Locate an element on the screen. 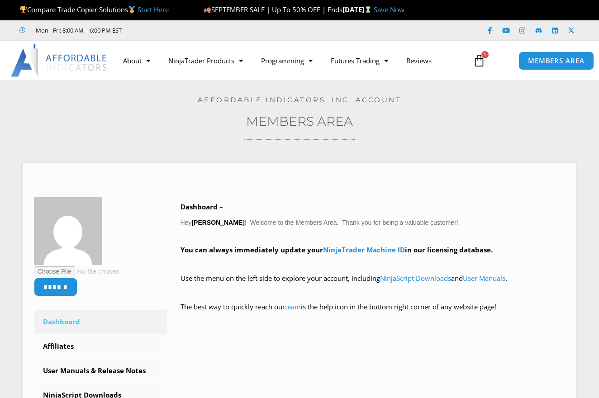  a: Programming is located at coordinates (287, 61).